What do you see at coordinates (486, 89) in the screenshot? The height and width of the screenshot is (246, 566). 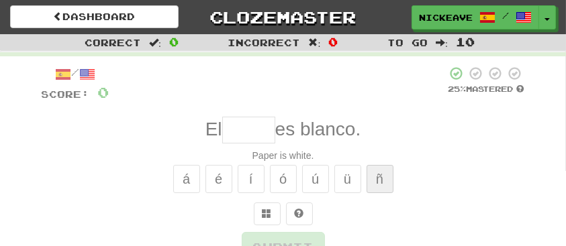 I see `div: Mastered` at bounding box center [486, 89].